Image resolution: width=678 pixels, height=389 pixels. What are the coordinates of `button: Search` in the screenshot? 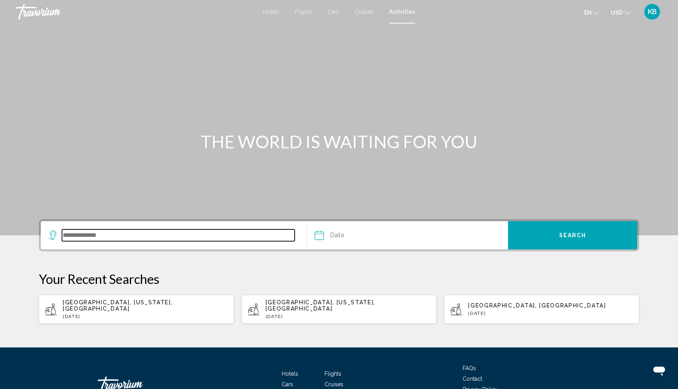 It's located at (573, 235).